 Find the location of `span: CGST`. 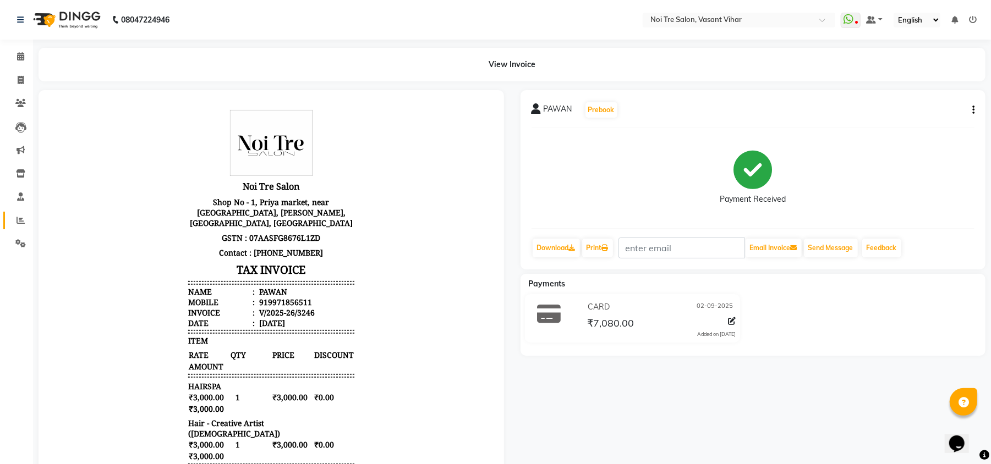

span: CGST is located at coordinates (149, 402).